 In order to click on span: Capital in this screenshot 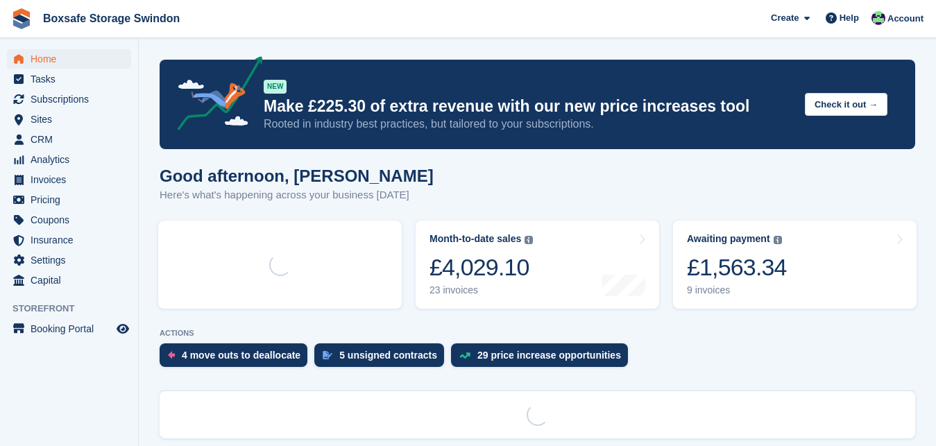, I will do `click(72, 280)`.